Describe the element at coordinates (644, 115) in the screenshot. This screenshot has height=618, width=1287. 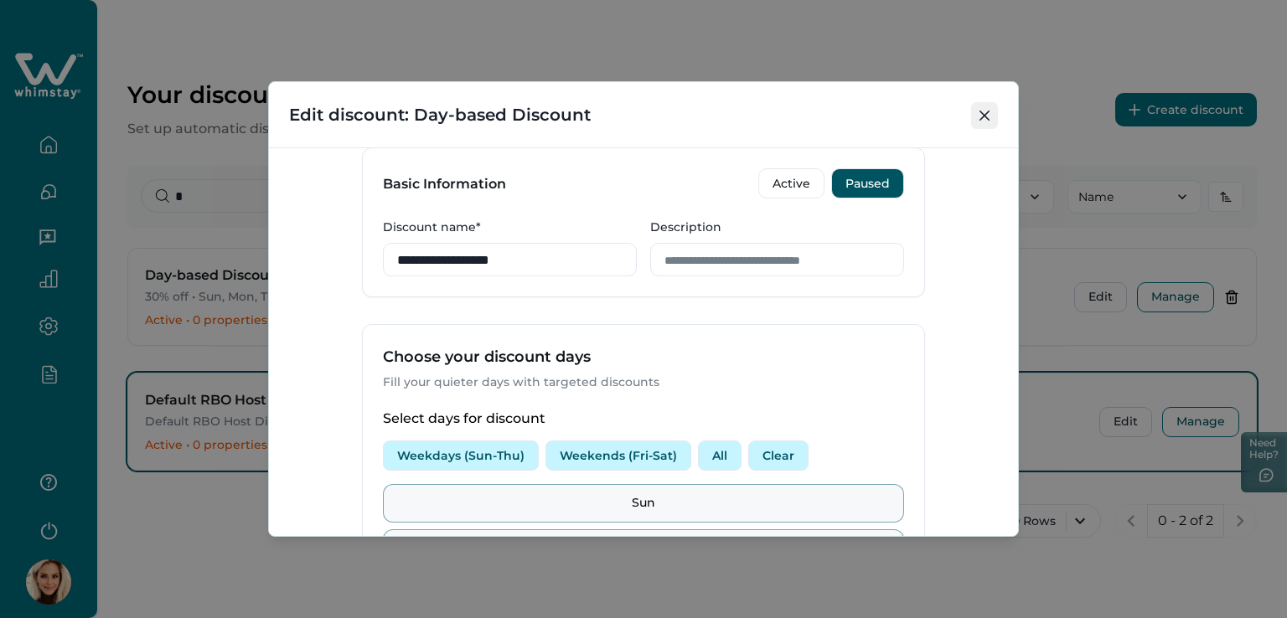
I see `header: Edit discount: Day-based Discount` at that location.